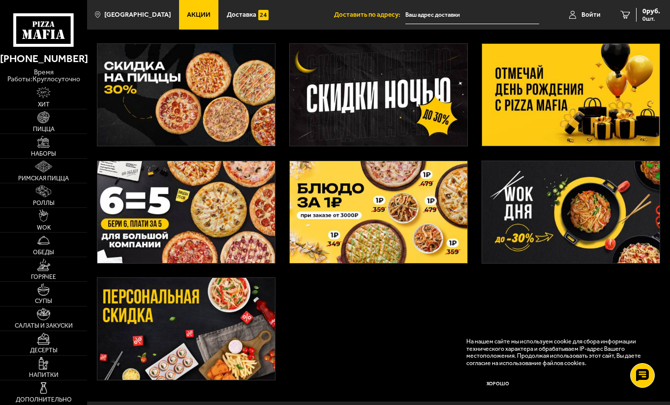 The height and width of the screenshot is (405, 670). What do you see at coordinates (44, 375) in the screenshot?
I see `span: Напитки` at bounding box center [44, 375].